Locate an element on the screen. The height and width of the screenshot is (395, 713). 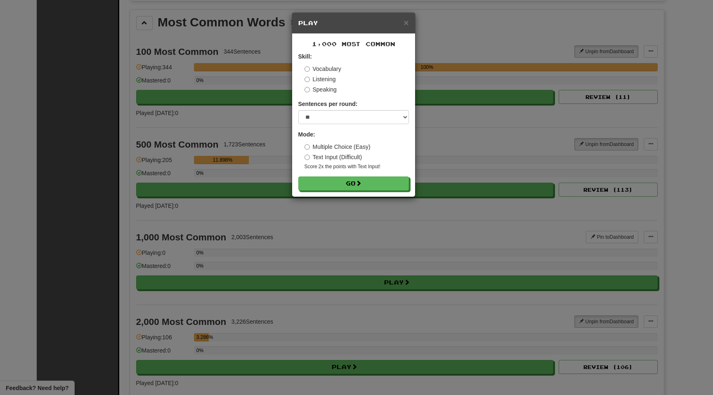
strong: Skill: is located at coordinates (305, 57).